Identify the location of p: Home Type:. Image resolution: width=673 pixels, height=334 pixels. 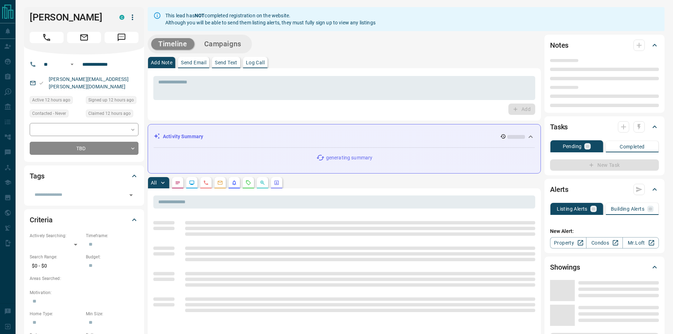
(56, 314).